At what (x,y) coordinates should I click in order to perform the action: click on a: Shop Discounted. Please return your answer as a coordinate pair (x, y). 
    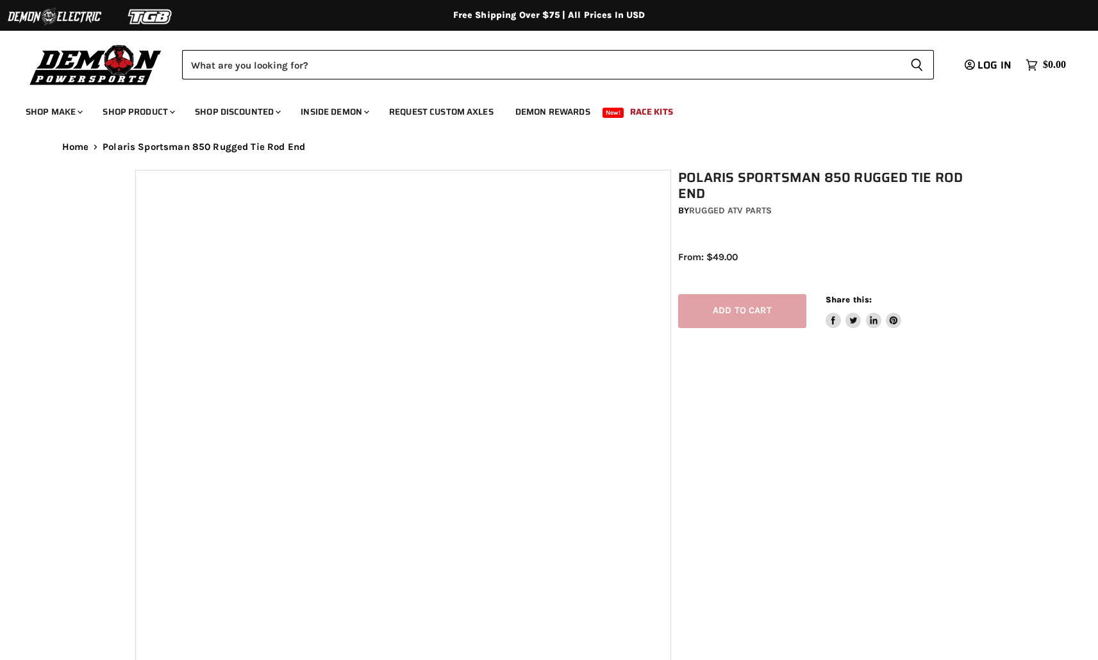
    Looking at the image, I should click on (237, 112).